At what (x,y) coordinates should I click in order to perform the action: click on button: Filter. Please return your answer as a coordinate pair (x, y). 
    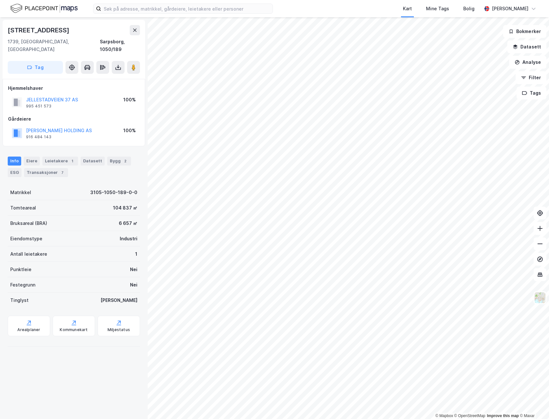
    Looking at the image, I should click on (531, 78).